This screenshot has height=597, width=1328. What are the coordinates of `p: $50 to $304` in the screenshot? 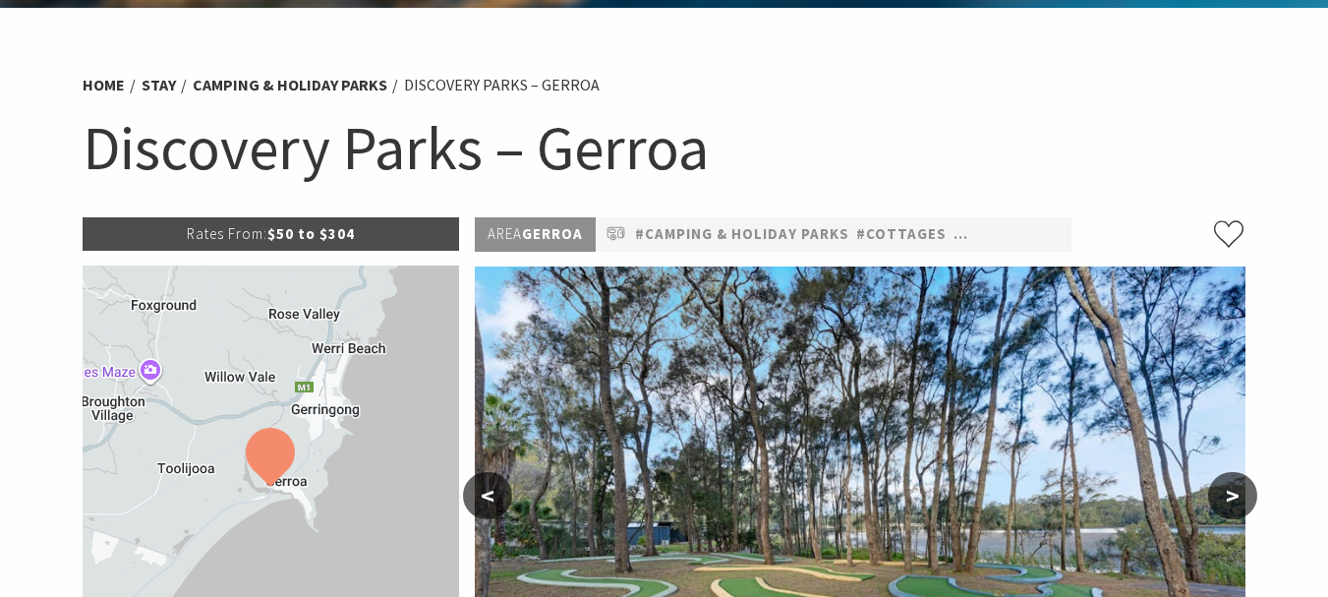 It's located at (271, 234).